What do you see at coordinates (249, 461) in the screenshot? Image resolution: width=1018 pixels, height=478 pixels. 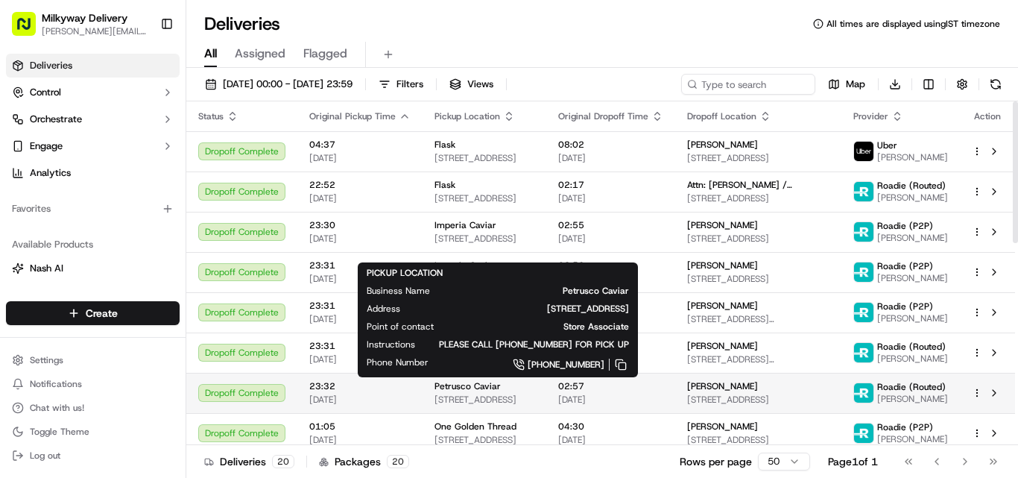 I see `div: Deliveries` at bounding box center [249, 461].